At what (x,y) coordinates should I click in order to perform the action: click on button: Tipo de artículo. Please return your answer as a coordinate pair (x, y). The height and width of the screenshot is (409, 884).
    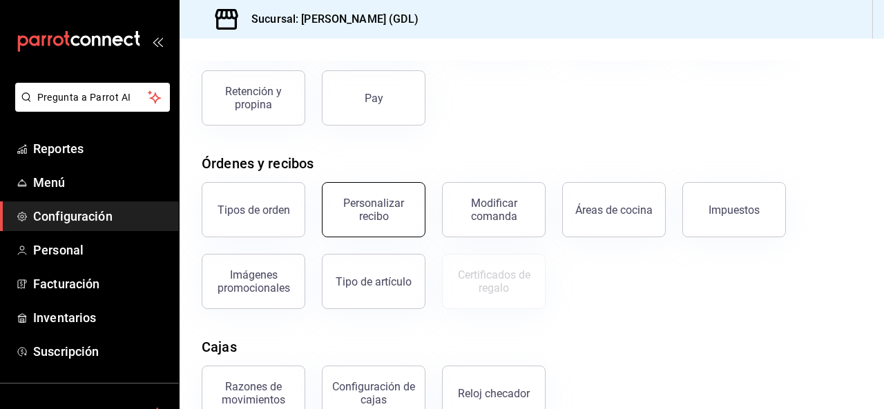
    Looking at the image, I should click on (374, 282).